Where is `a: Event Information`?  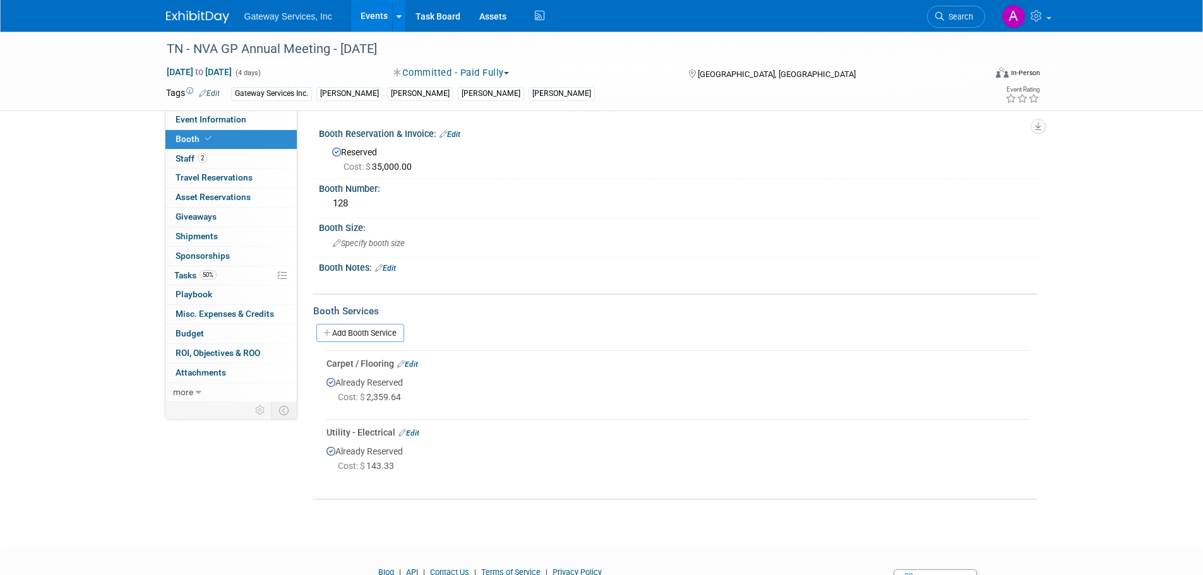
a: Event Information is located at coordinates (231, 120).